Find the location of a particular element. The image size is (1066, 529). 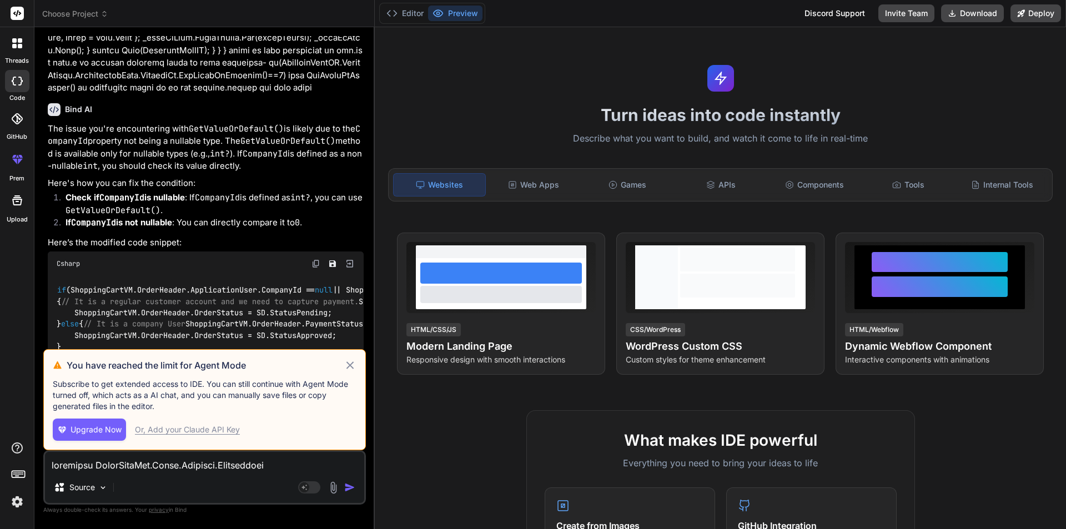

div: Tools is located at coordinates (908, 185).